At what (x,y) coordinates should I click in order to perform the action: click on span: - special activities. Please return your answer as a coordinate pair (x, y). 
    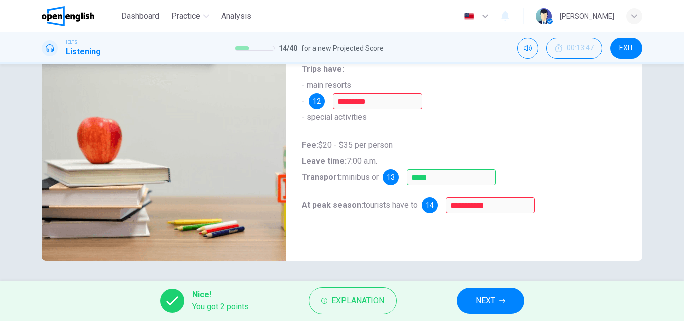
    Looking at the image, I should click on (334, 117).